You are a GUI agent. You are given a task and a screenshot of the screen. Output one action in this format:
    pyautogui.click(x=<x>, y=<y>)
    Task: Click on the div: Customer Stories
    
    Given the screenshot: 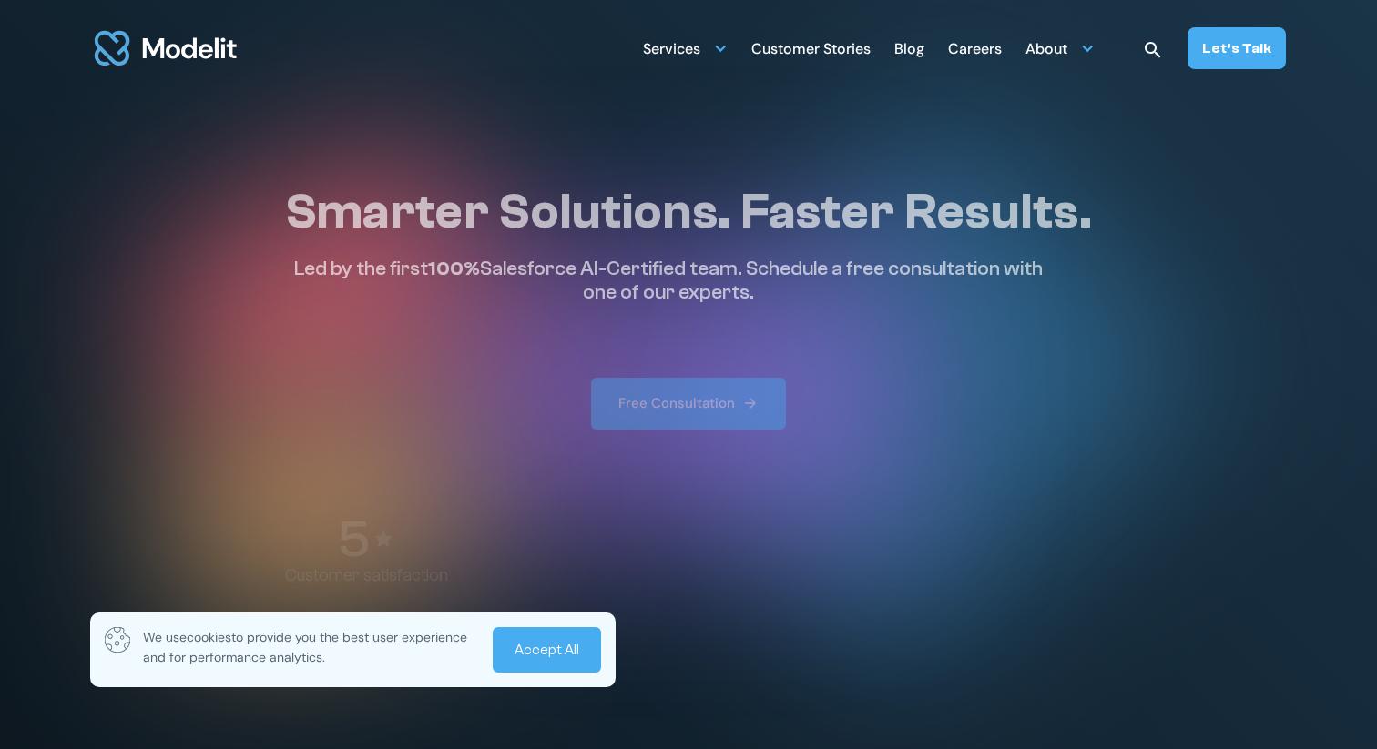 What is the action you would take?
    pyautogui.click(x=810, y=50)
    